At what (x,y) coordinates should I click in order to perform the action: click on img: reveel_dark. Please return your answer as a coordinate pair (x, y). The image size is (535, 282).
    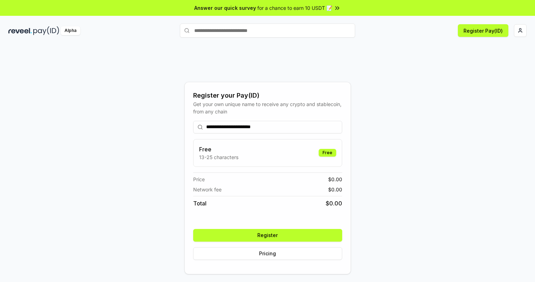
    Looking at the image, I should click on (20, 31).